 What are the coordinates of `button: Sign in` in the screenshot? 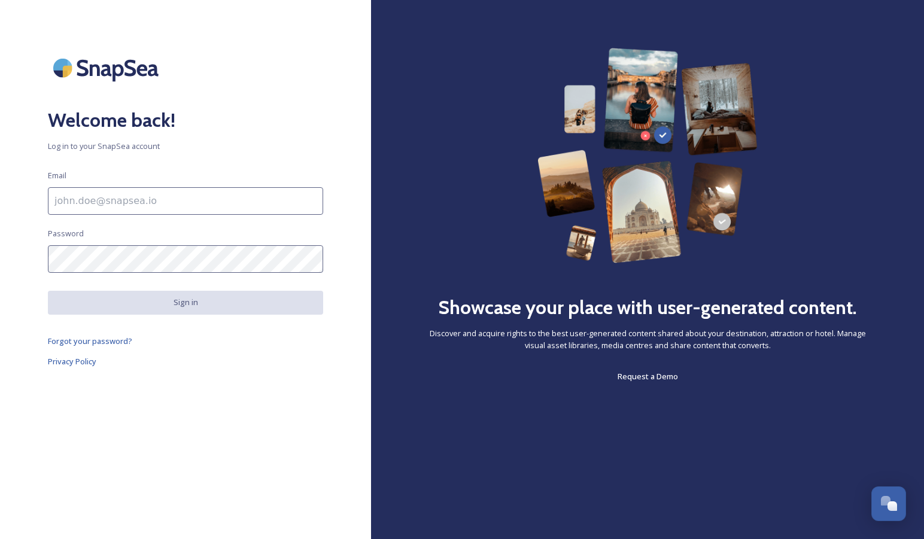 It's located at (185, 302).